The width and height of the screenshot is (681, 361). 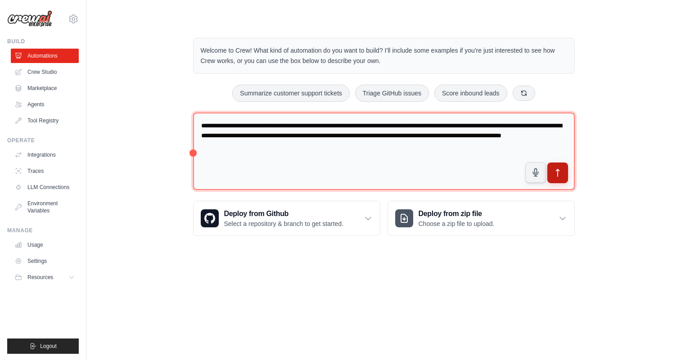 I want to click on a: Marketplace, so click(x=45, y=88).